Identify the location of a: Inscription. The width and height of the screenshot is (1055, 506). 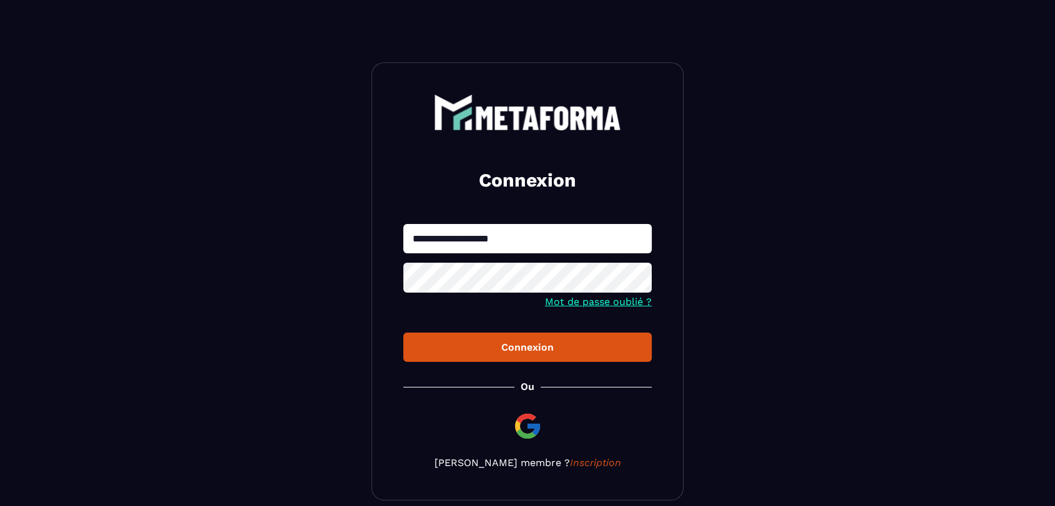
(596, 463).